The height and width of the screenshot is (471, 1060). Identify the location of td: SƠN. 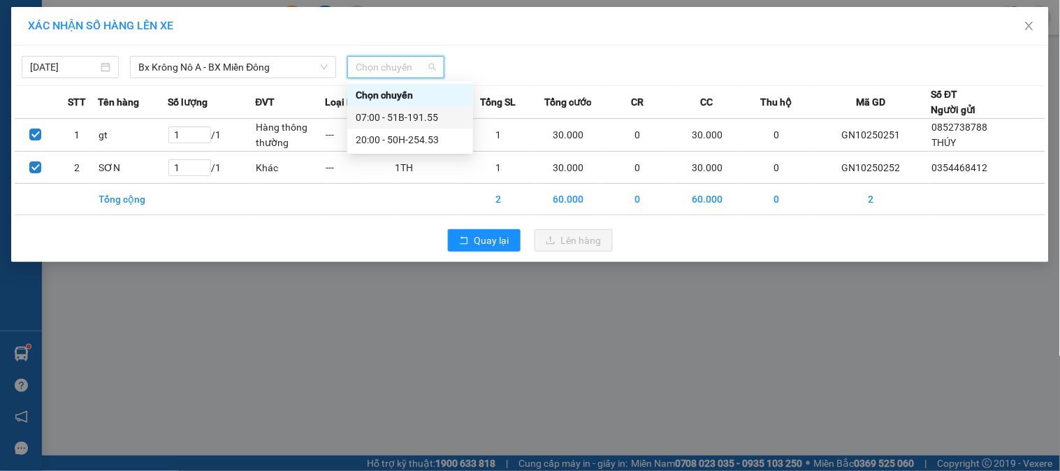
(133, 168).